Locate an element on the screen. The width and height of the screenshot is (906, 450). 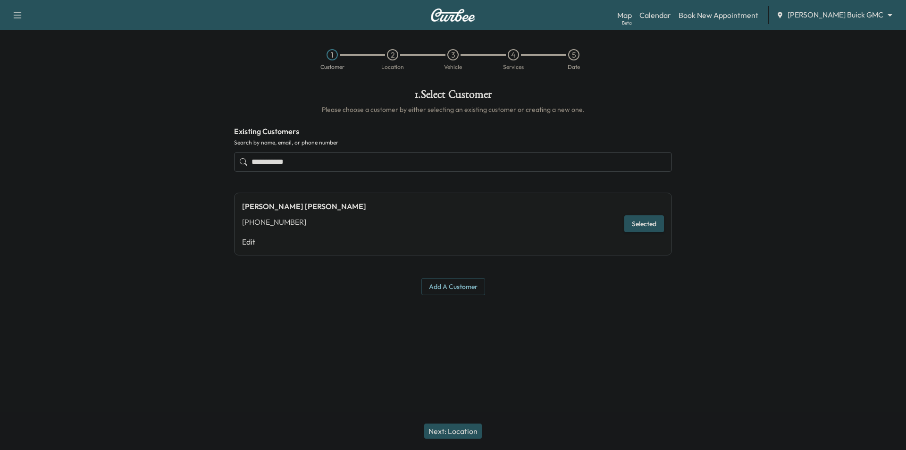
h1: 1 . Select Customer is located at coordinates (453, 97).